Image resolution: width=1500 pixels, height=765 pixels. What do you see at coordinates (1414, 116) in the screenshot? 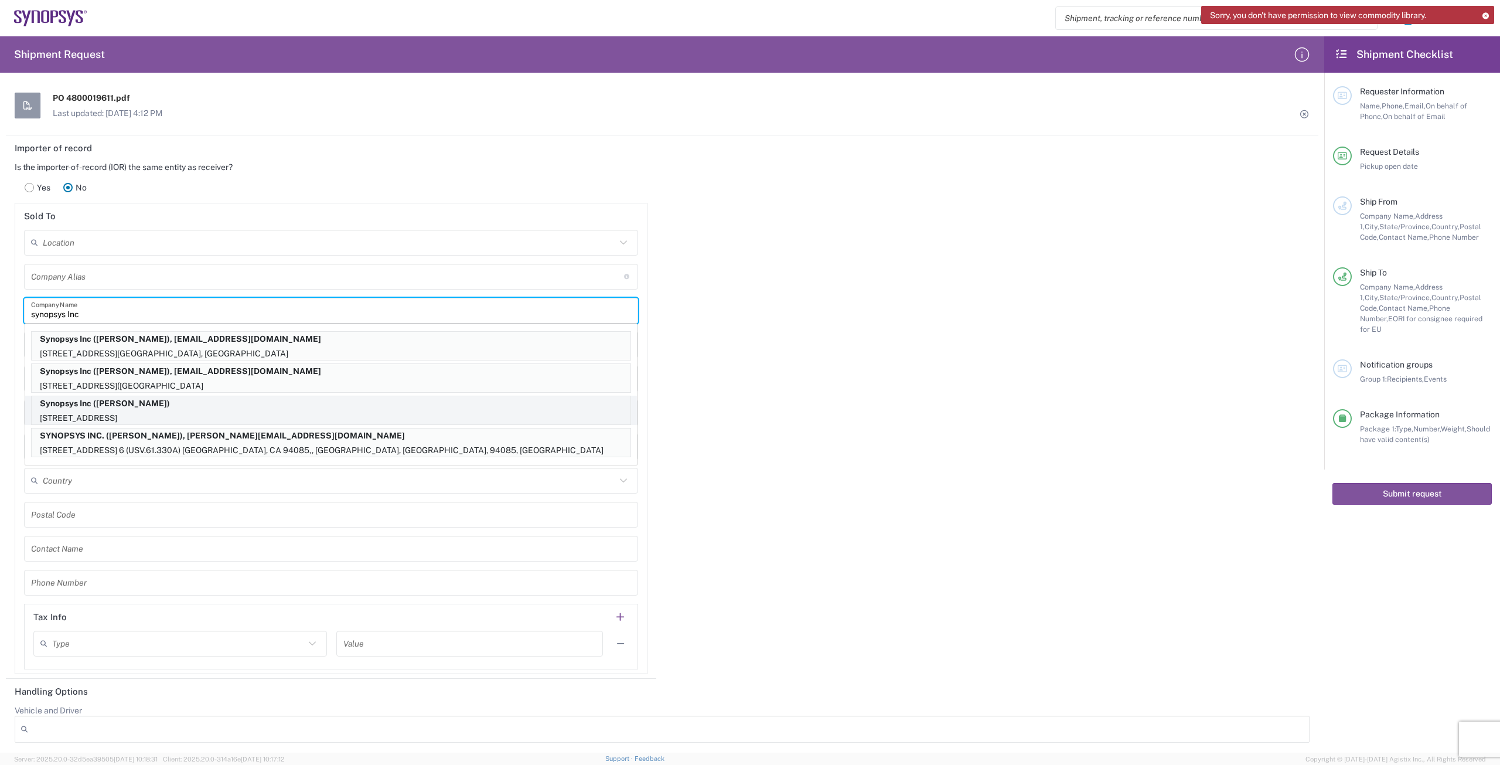
I see `span: On behalf of Email` at bounding box center [1414, 116].